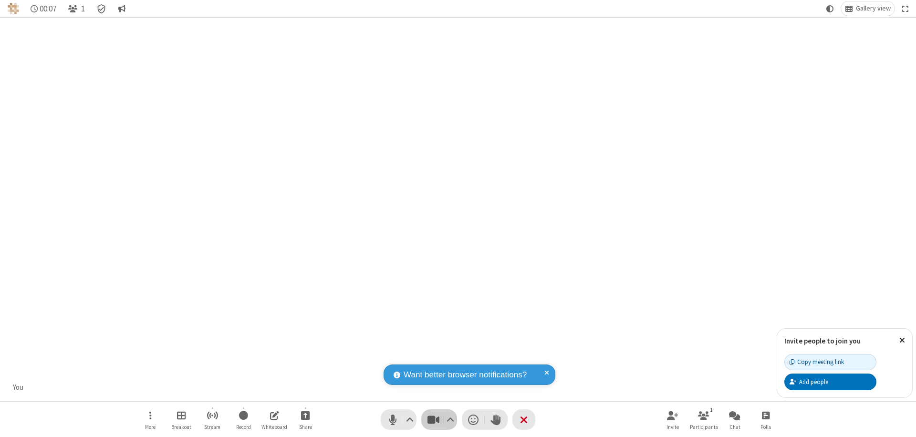  What do you see at coordinates (830, 362) in the screenshot?
I see `button: Copy meeting link` at bounding box center [830, 362].